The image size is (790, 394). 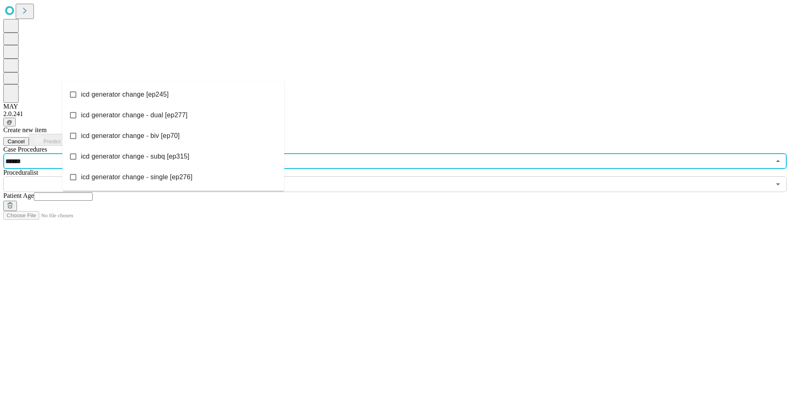 I want to click on button: Close, so click(x=778, y=161).